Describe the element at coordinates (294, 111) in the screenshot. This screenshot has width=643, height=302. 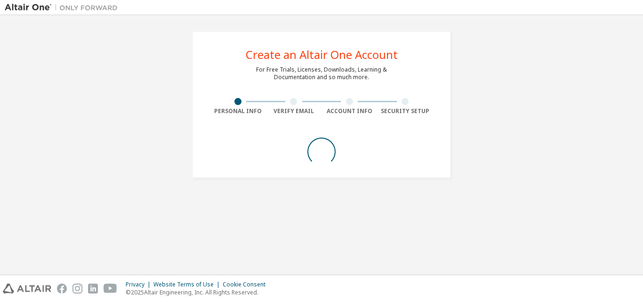
I see `div: Verify Email` at that location.